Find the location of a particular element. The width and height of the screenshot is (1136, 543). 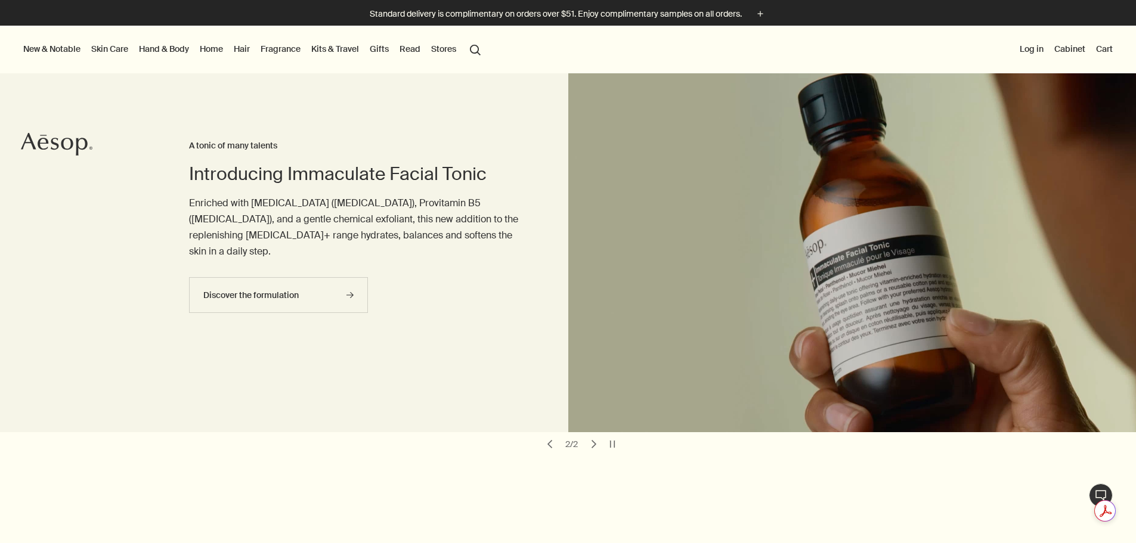

svg: Aesop is located at coordinates (57, 144).